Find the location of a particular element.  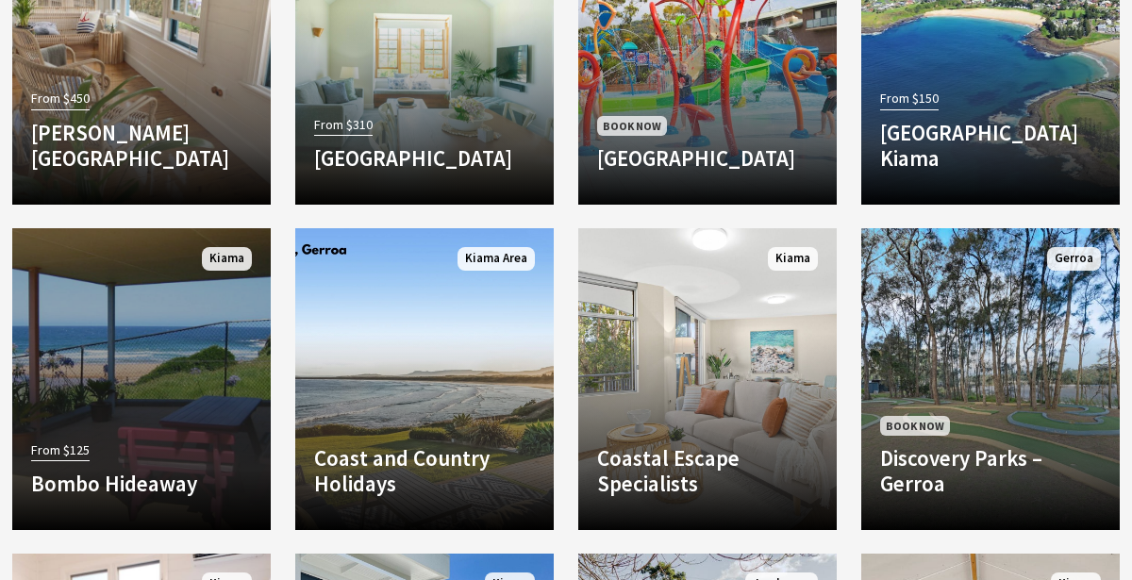

h4: Coast and Country Holidays is located at coordinates (424, 471).